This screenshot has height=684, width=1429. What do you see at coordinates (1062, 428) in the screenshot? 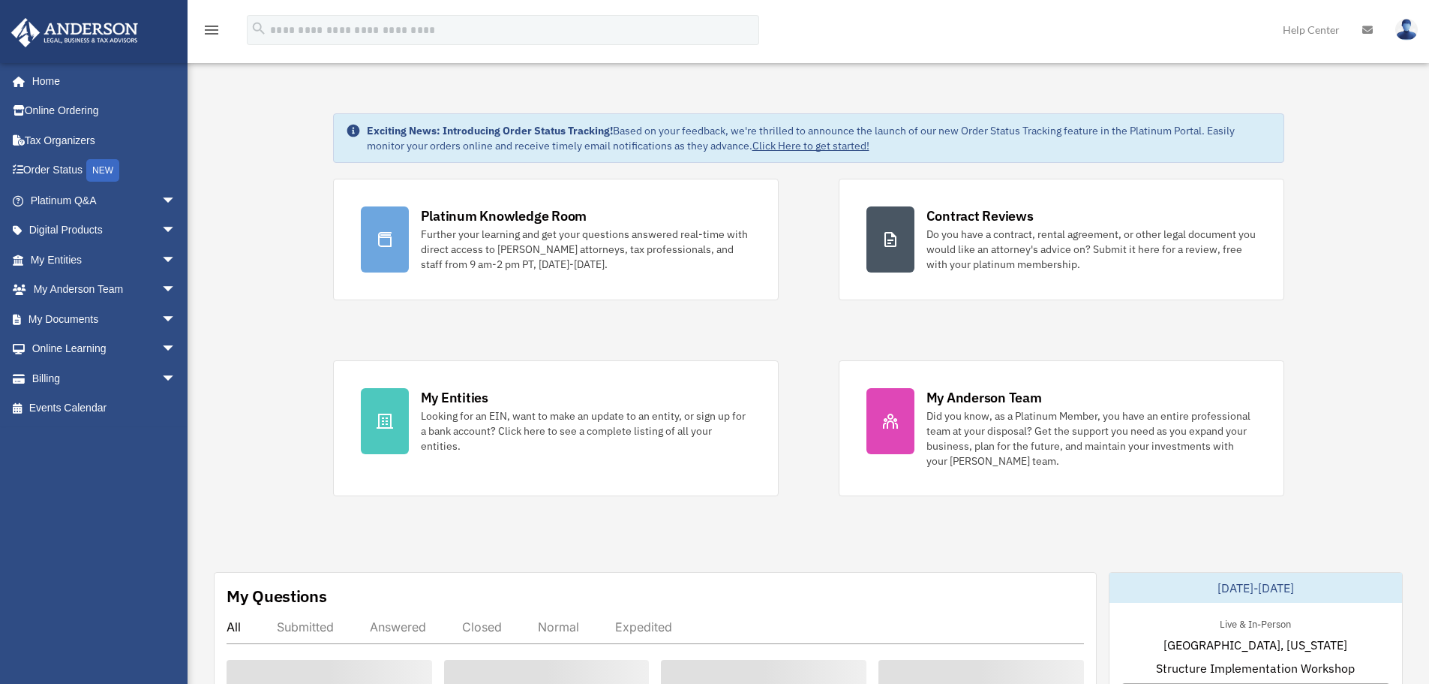
I see `a: My Anderson Team Did you know, as a Platinum Member, you have an entire professional team at your...` at bounding box center [1062, 428].